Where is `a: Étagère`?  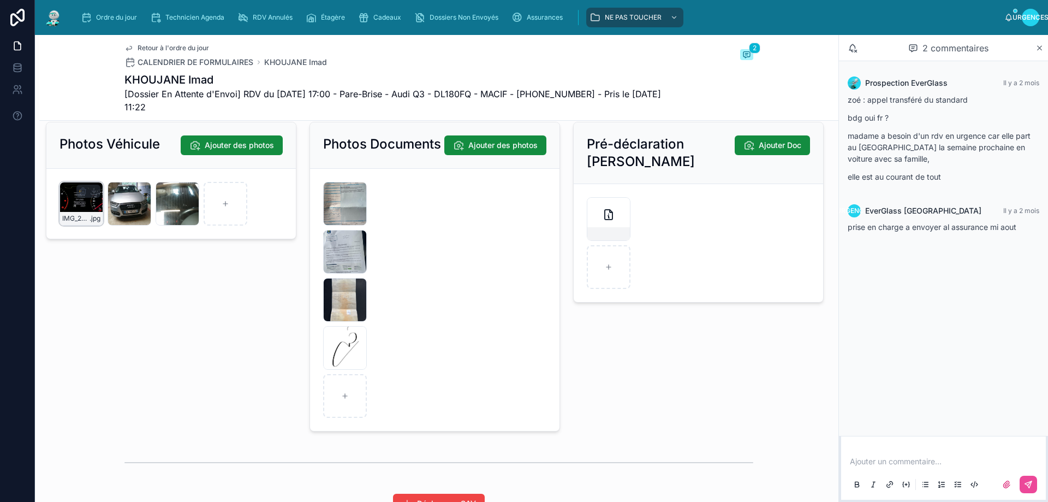 a: Étagère is located at coordinates (328, 17).